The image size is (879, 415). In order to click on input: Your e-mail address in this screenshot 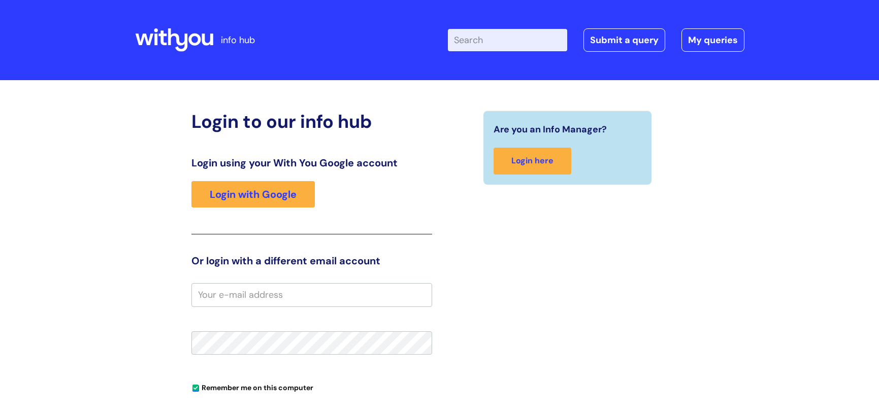, I will do `click(312, 295)`.